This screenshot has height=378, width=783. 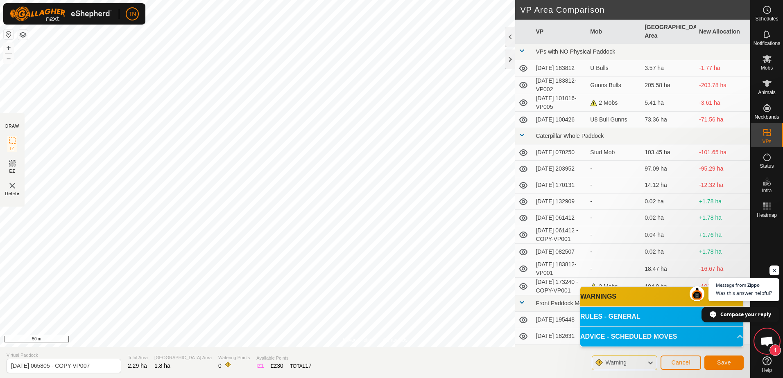 What do you see at coordinates (662, 337) in the screenshot?
I see `p-accordion-header: ADVICE - SCHEDULED MOVES` at bounding box center [662, 337].